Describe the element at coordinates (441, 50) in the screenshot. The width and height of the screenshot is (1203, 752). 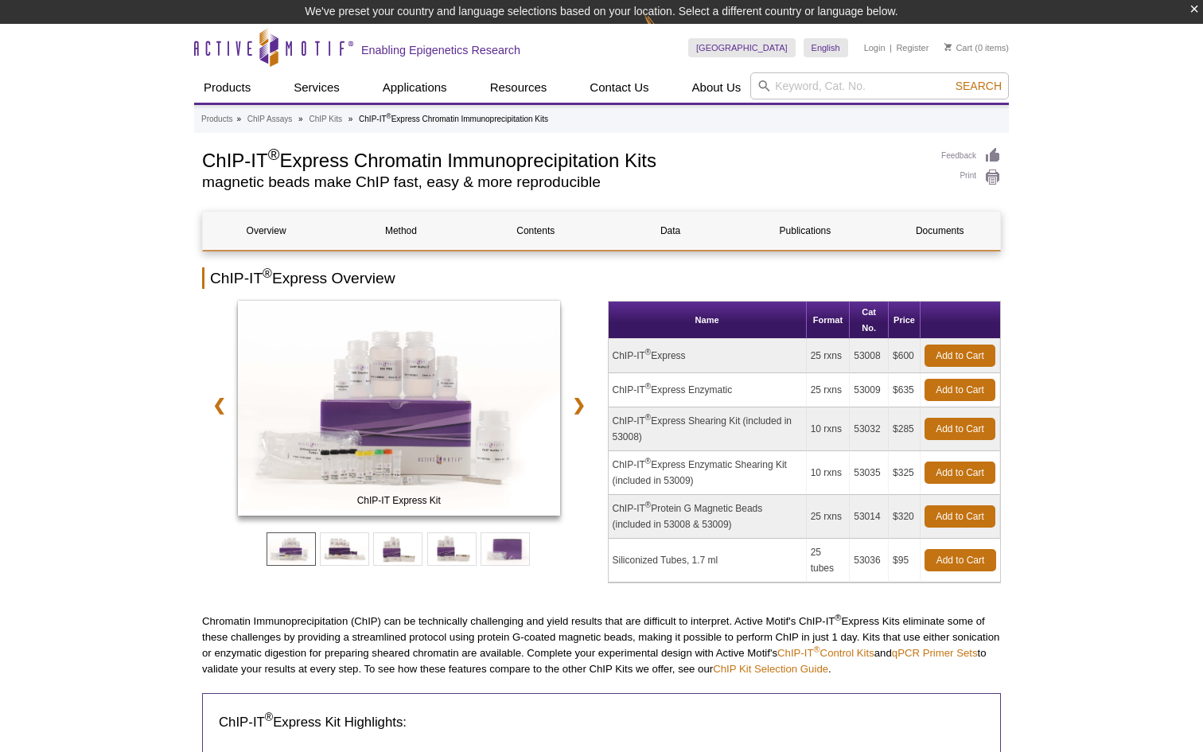
I see `h2: Enabling Epigenetics Research` at that location.